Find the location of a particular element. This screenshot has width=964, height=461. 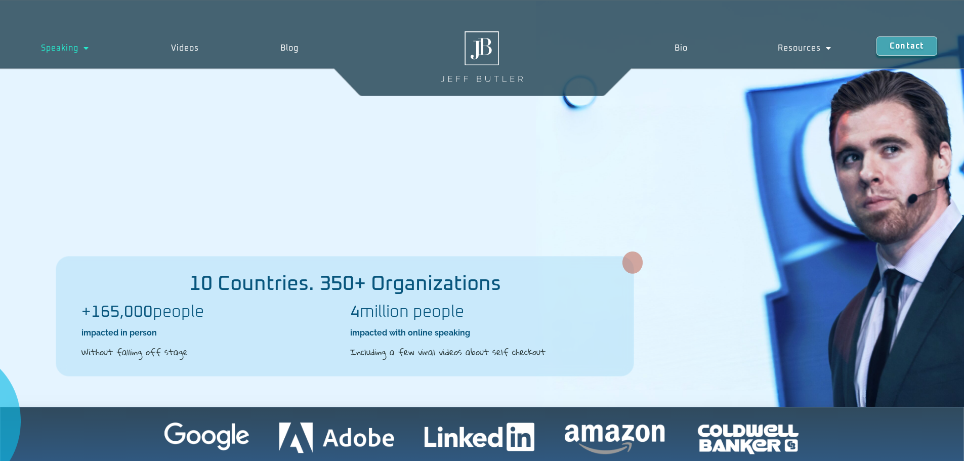

a: Blog is located at coordinates (290, 48).